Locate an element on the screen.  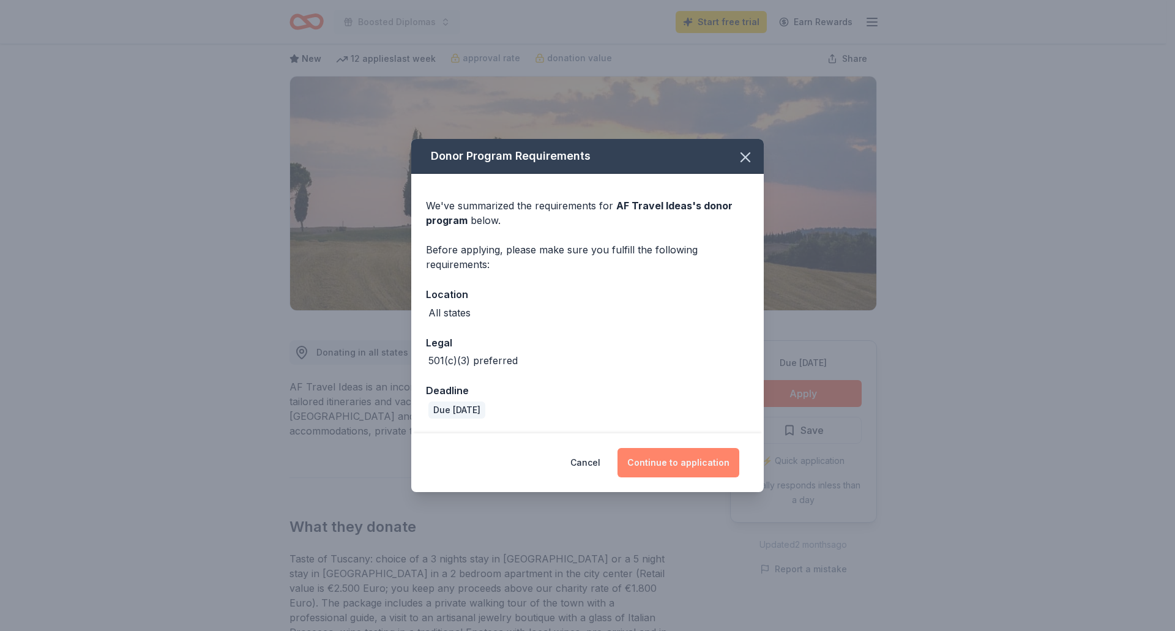
div: 501(c)(3) preferred is located at coordinates (473, 360).